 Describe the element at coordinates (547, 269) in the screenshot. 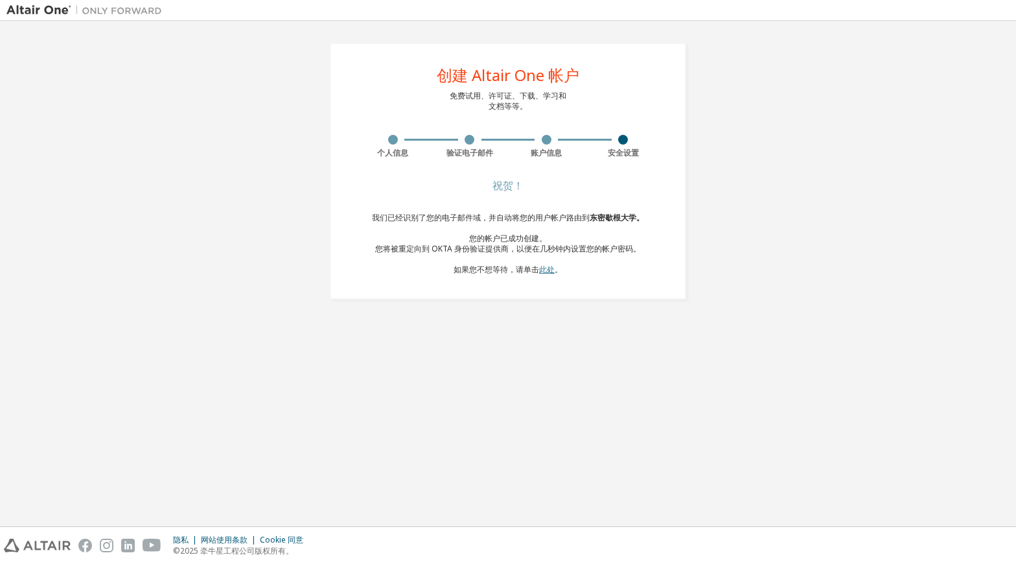

I see `a: 此处` at that location.